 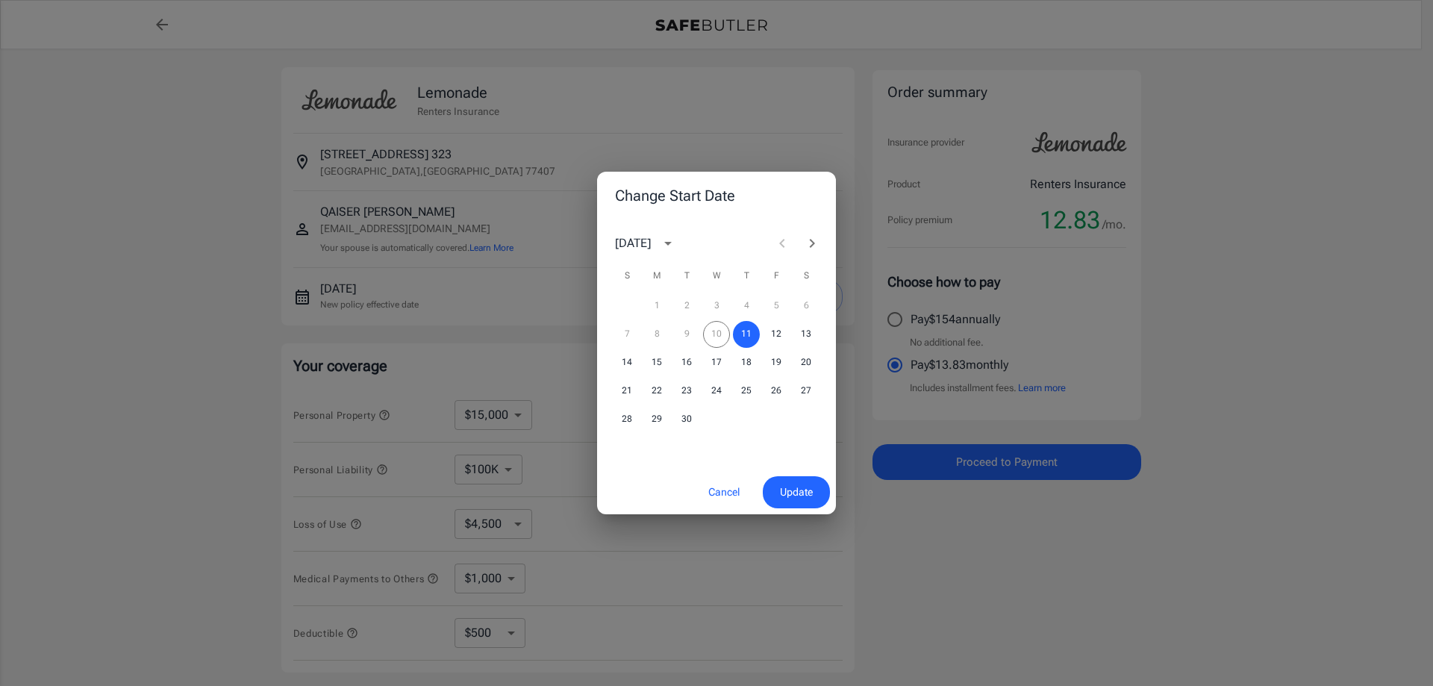 What do you see at coordinates (806, 363) in the screenshot?
I see `button: 20` at bounding box center [806, 363].